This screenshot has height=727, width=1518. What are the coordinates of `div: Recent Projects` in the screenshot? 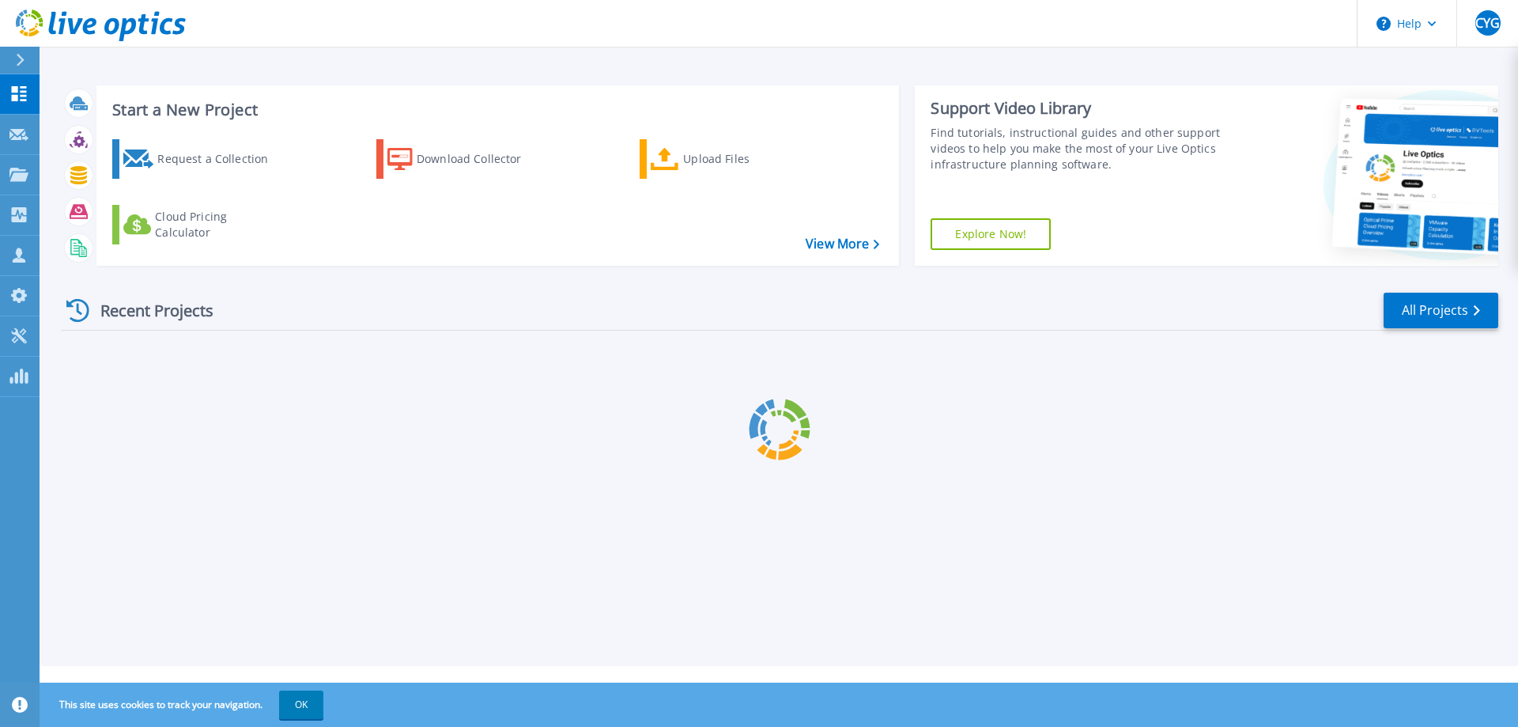 It's located at (148, 310).